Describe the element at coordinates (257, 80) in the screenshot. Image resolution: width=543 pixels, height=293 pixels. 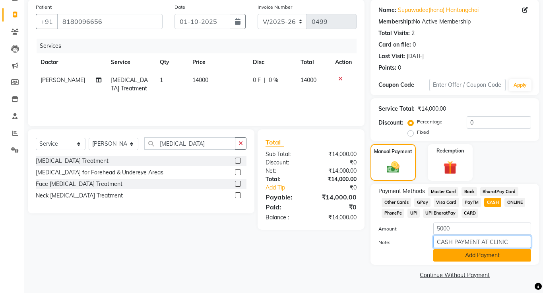
I see `span: 0 F` at that location.